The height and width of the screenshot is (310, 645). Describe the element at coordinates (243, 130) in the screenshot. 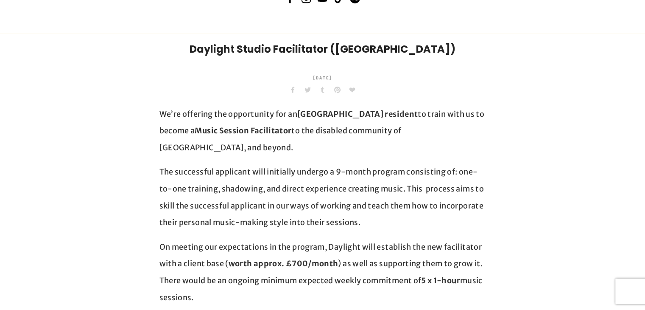

I see `strong: Music Session Facilitator` at that location.